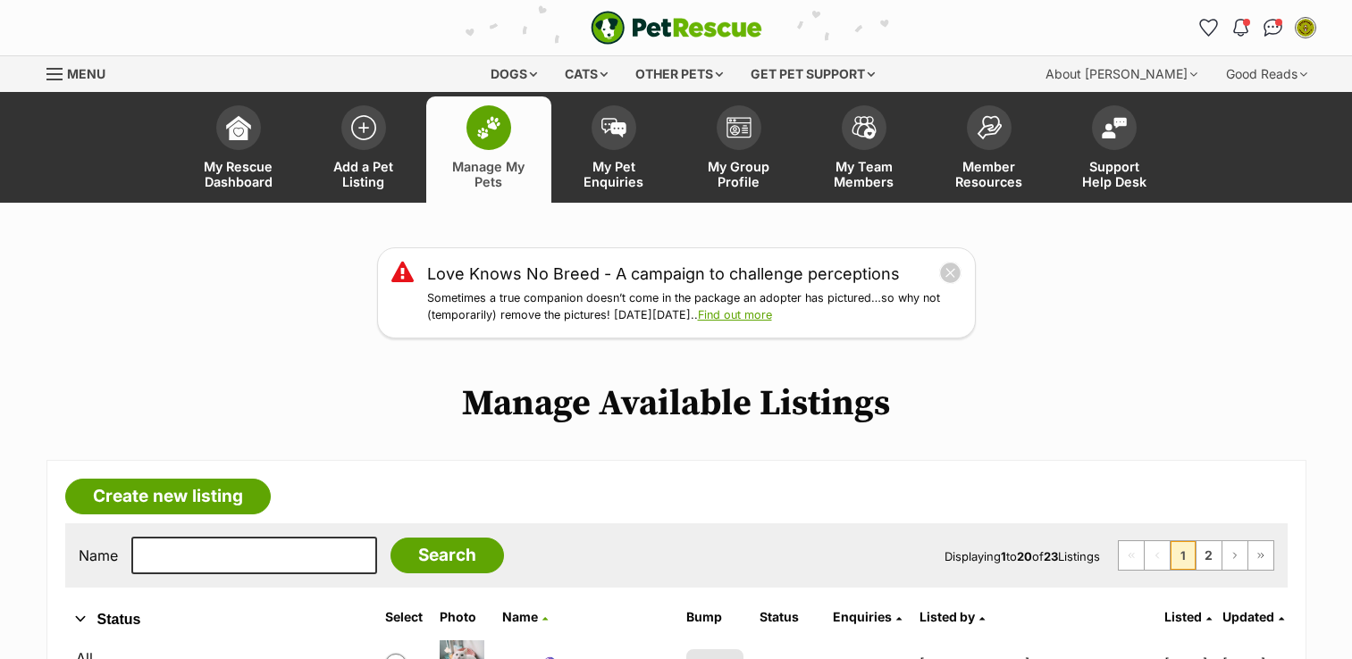  I want to click on a: My Rescue Dashboard, so click(239, 149).